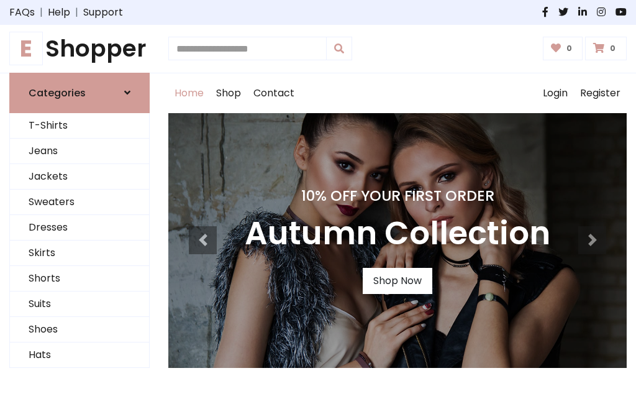  I want to click on a: Hats, so click(79, 355).